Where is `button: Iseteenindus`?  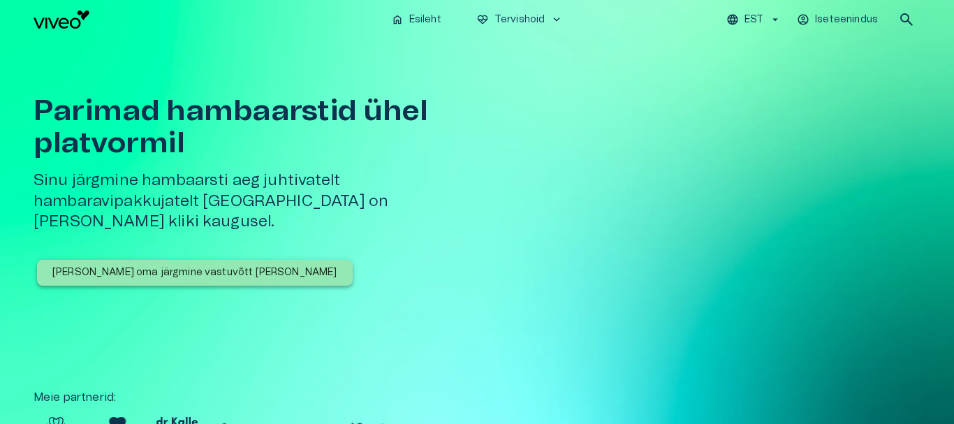
button: Iseteenindus is located at coordinates (838, 20).